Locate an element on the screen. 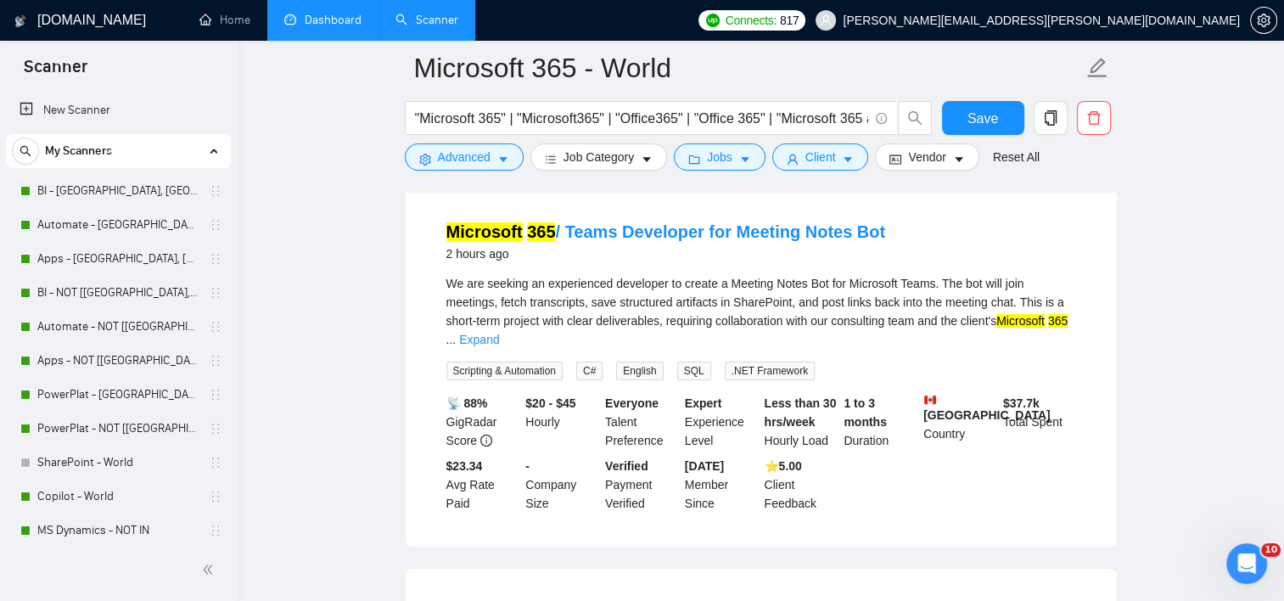 The width and height of the screenshot is (1284, 601). button: userClientcaret-down is located at coordinates (821, 157).